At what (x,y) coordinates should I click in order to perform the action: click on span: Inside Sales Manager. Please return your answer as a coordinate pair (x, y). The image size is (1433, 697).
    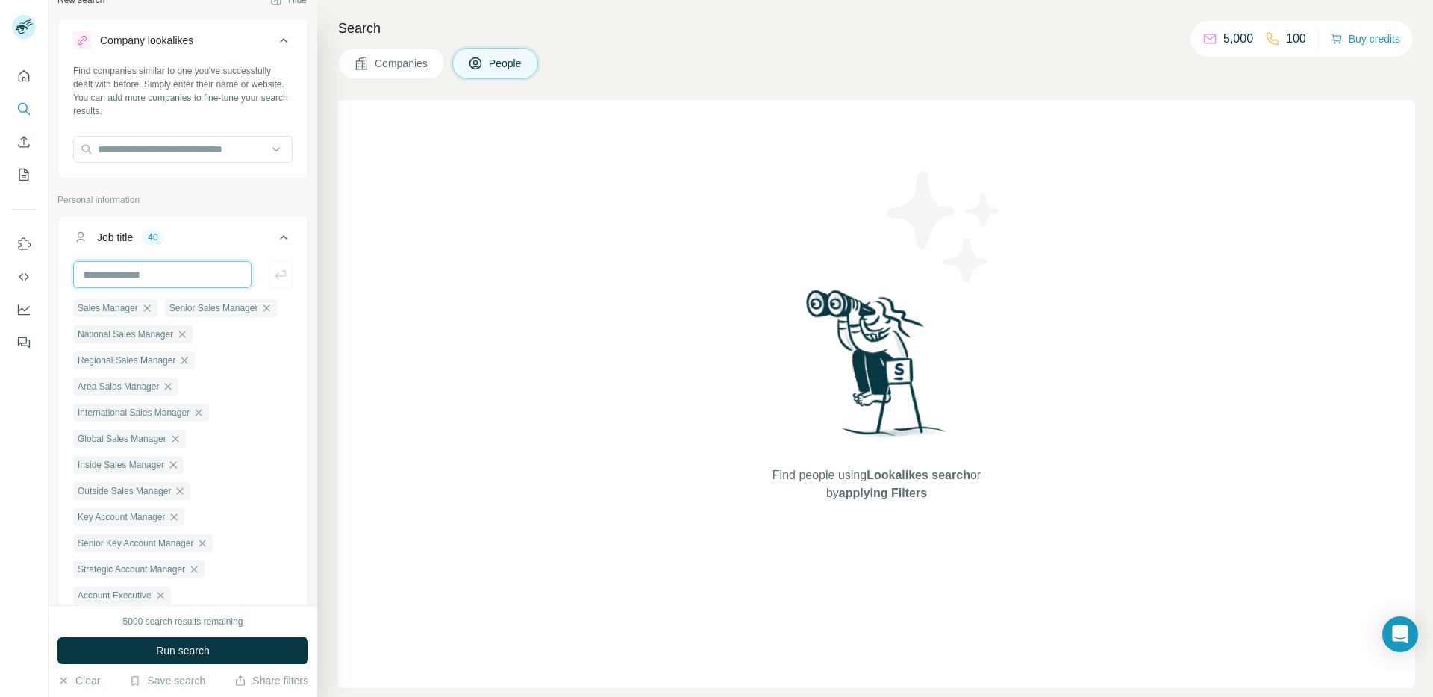
    Looking at the image, I should click on (121, 465).